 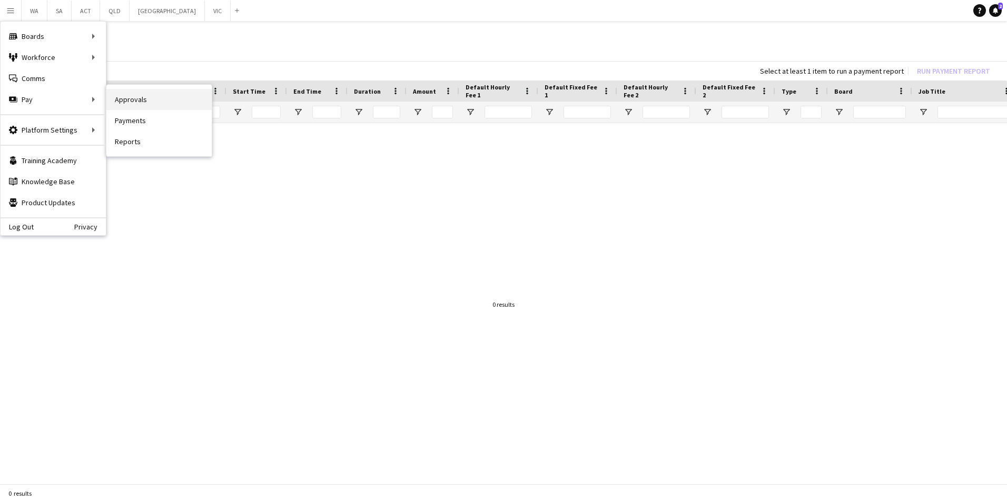 What do you see at coordinates (650, 91) in the screenshot?
I see `span: Default Hourly Fee 2` at bounding box center [650, 91].